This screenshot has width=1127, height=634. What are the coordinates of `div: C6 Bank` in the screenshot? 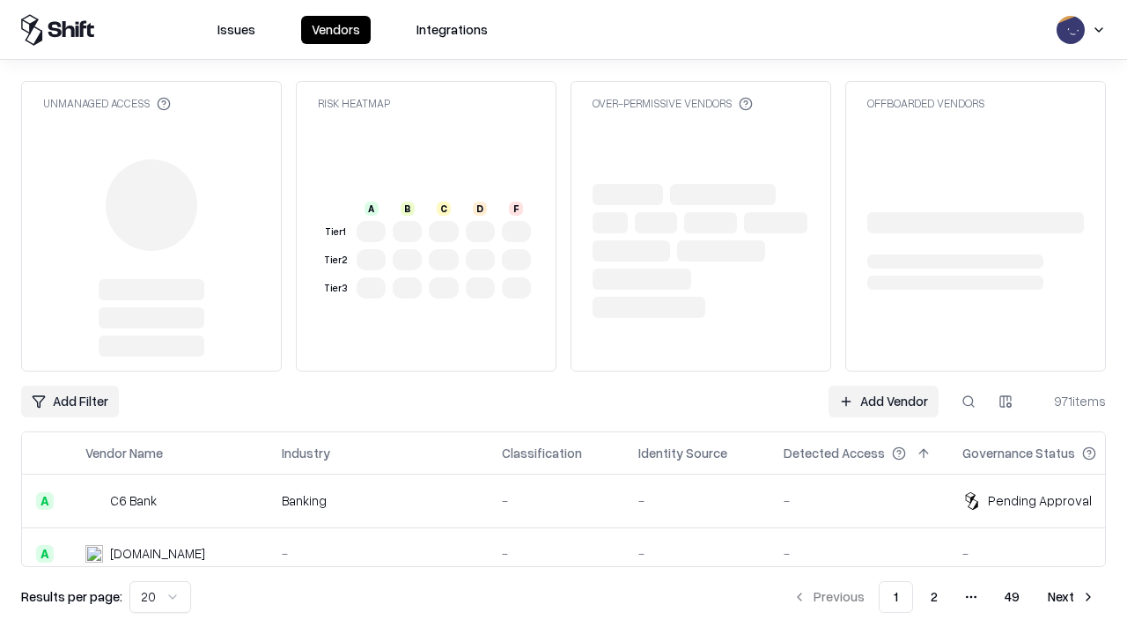 It's located at (133, 500).